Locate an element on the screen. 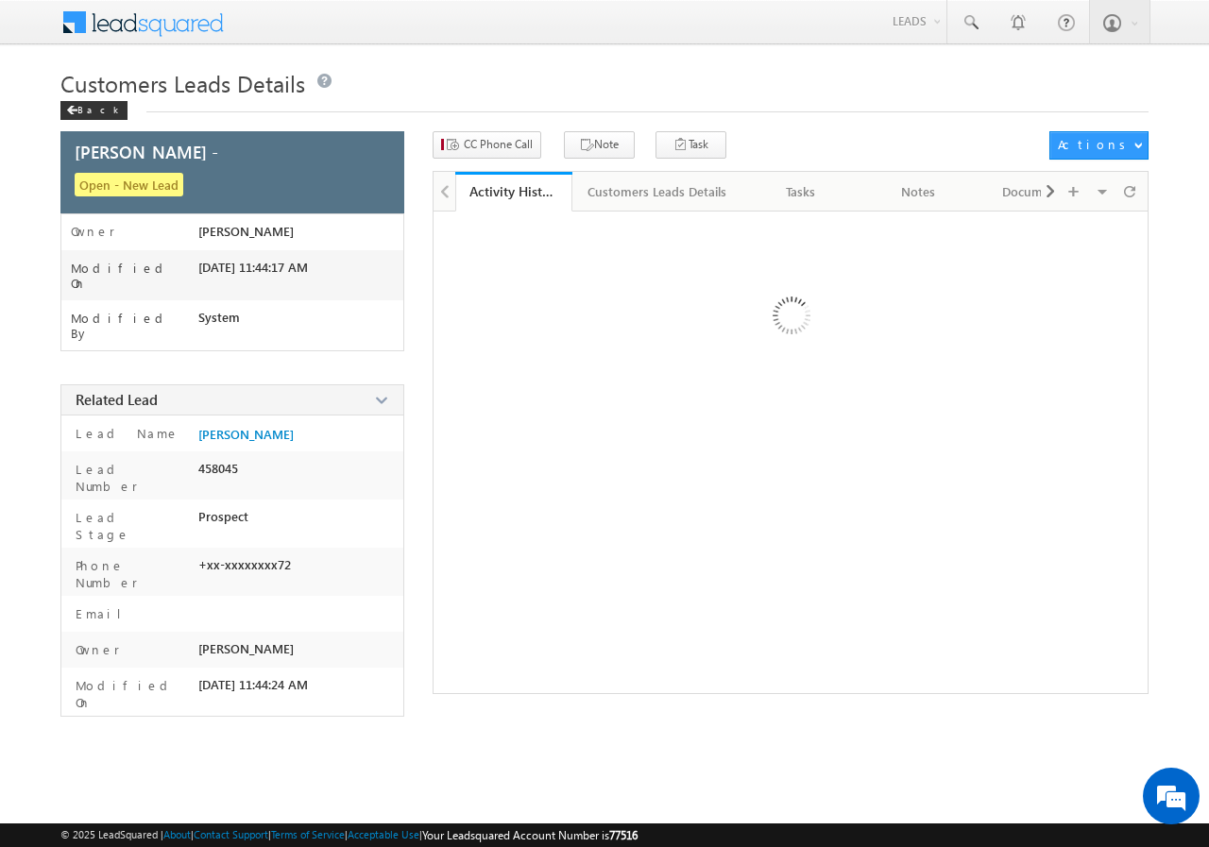 This screenshot has width=1209, height=847. span: Open - New Lead is located at coordinates (128, 184).